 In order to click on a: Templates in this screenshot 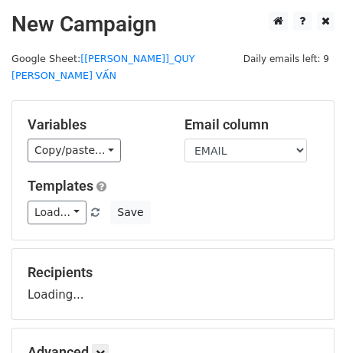, I will do `click(61, 185)`.